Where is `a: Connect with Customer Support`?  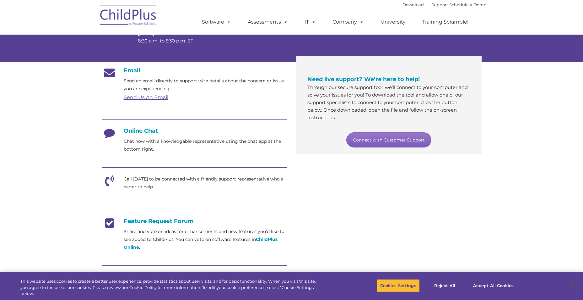 a: Connect with Customer Support is located at coordinates (389, 140).